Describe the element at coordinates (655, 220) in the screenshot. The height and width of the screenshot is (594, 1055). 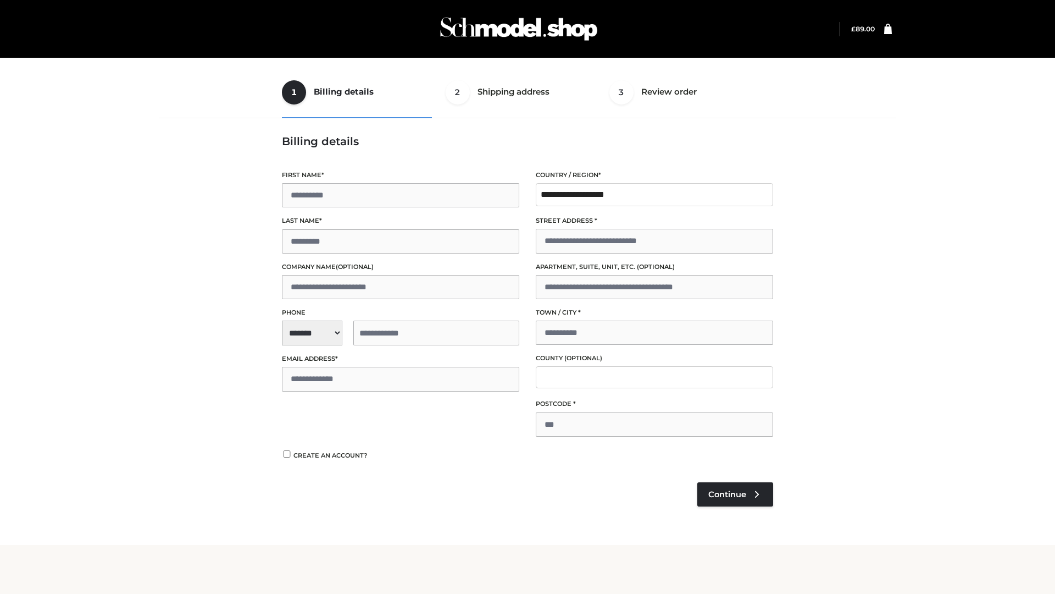
I see `label: Street address` at that location.